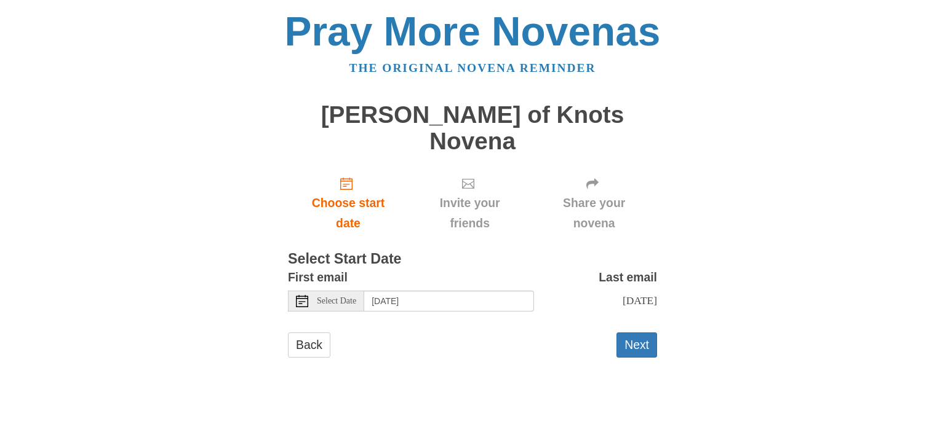  Describe the element at coordinates (472, 68) in the screenshot. I see `a: The original novena reminder` at that location.